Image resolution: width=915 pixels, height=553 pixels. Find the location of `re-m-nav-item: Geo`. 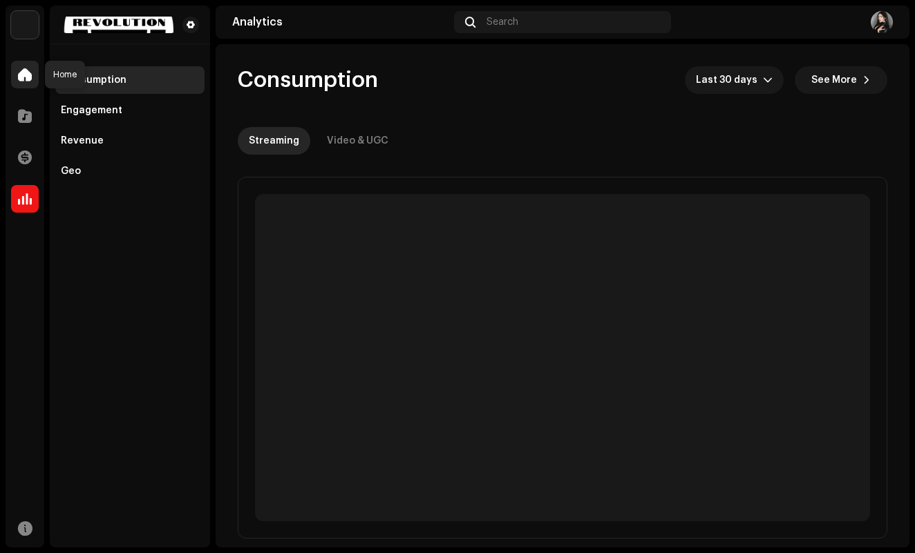

re-m-nav-item: Geo is located at coordinates (130, 171).